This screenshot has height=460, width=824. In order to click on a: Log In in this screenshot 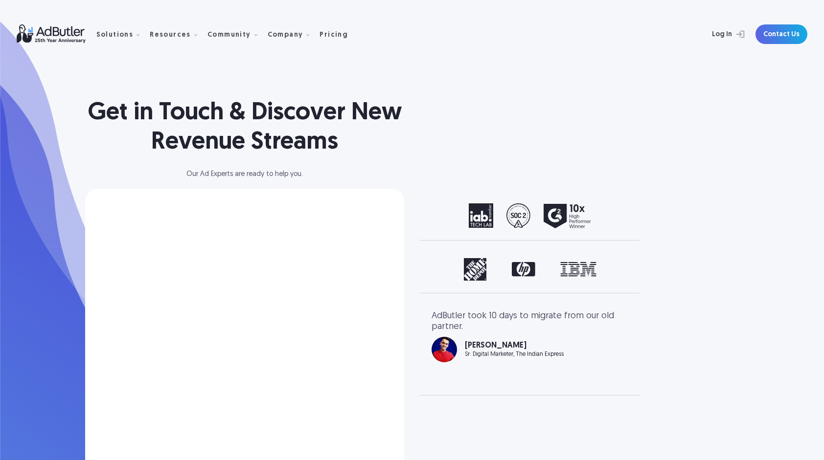, I will do `click(717, 34)`.